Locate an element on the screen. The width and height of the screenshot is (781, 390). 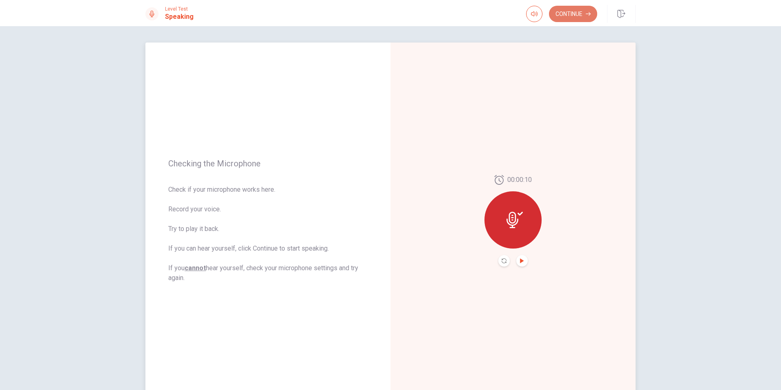
button: Play Audio is located at coordinates (522, 261).